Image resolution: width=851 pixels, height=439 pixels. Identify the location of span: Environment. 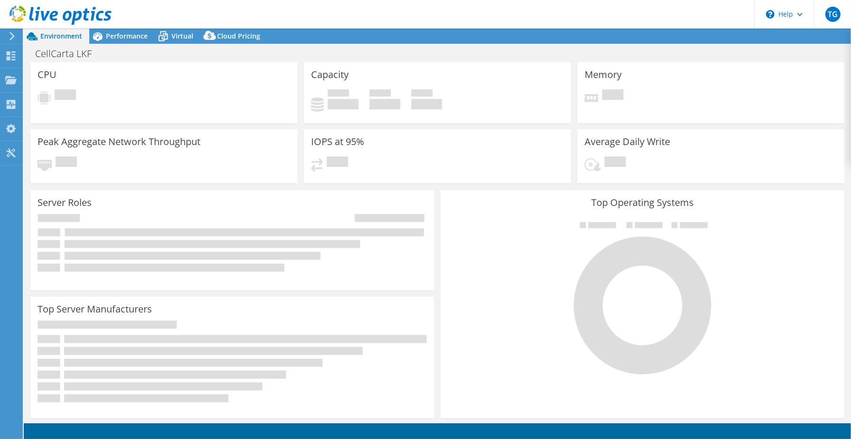
(61, 36).